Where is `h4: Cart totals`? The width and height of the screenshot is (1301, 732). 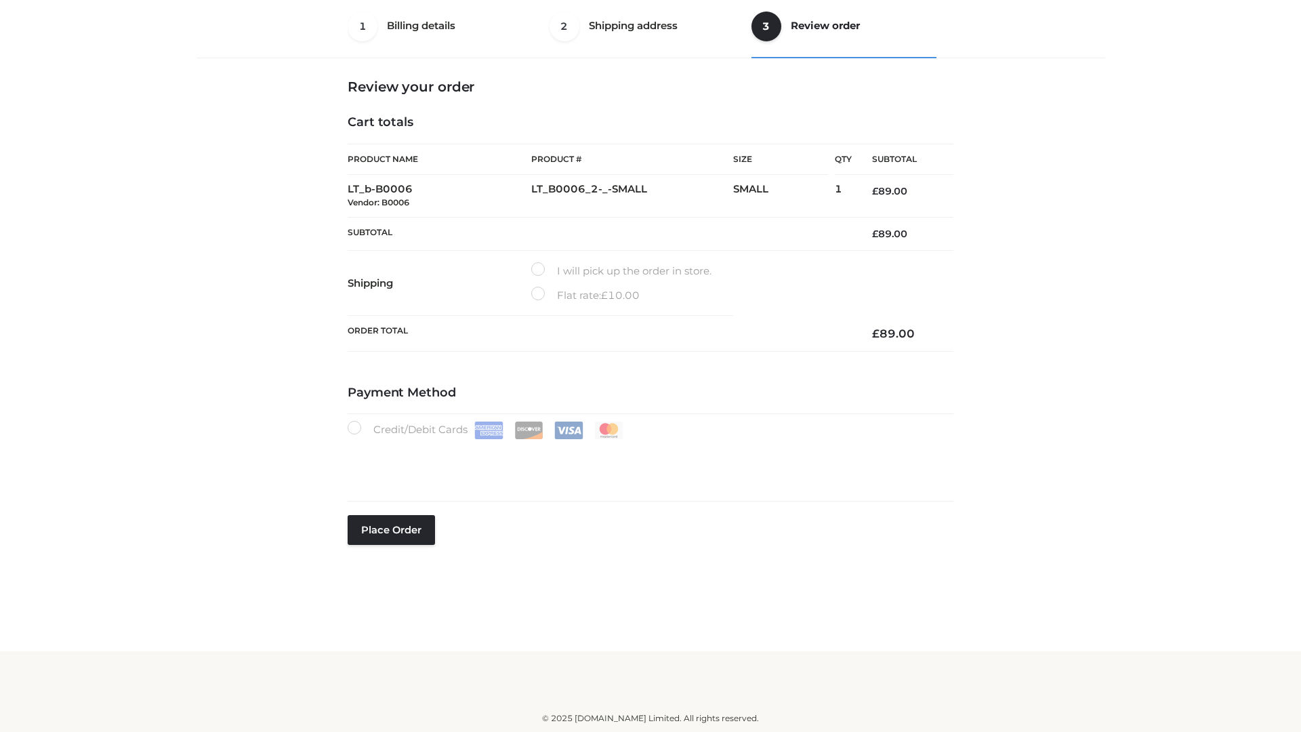
h4: Cart totals is located at coordinates (651, 123).